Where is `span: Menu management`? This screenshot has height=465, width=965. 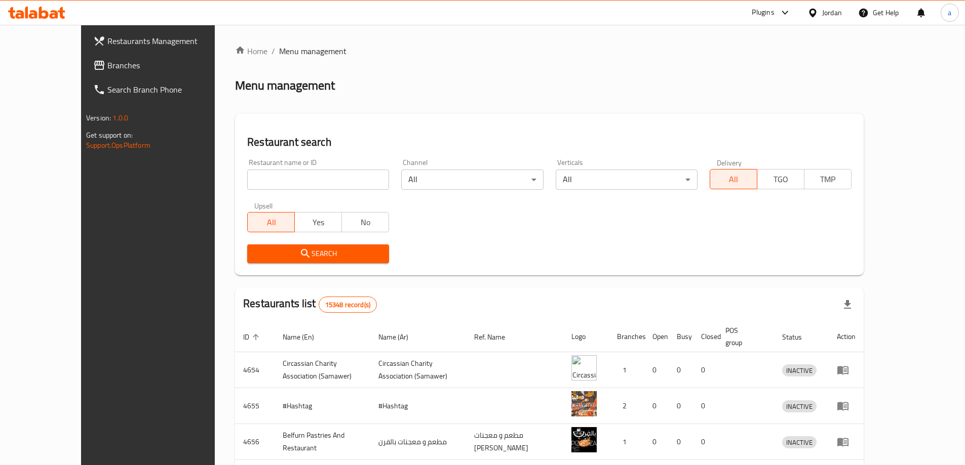
span: Menu management is located at coordinates (312, 51).